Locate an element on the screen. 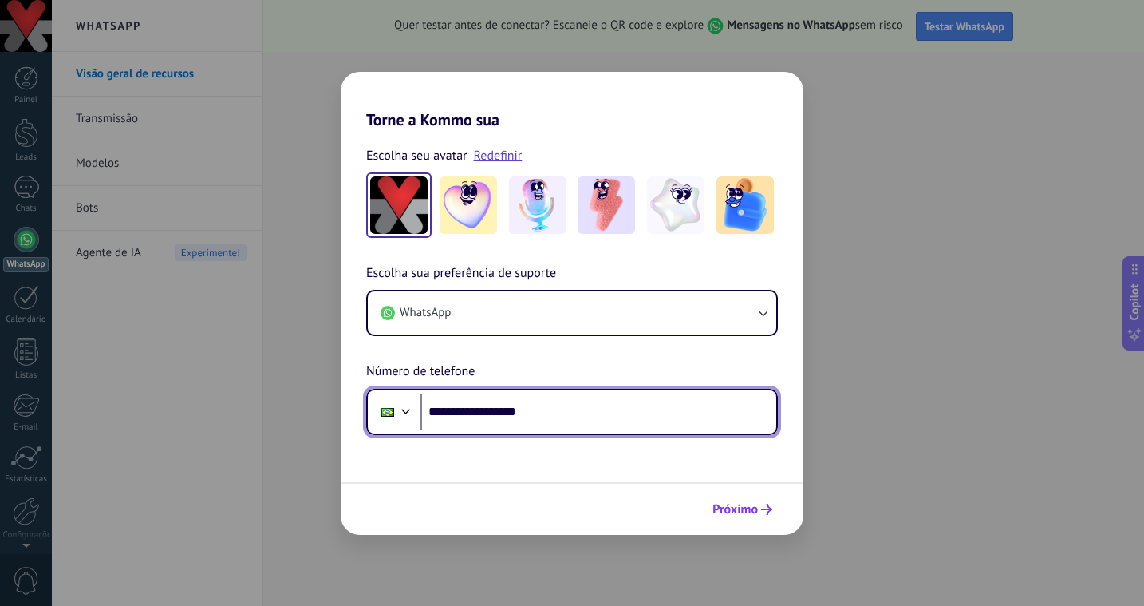 This screenshot has height=606, width=1144. img: -2.jpeg is located at coordinates (538, 205).